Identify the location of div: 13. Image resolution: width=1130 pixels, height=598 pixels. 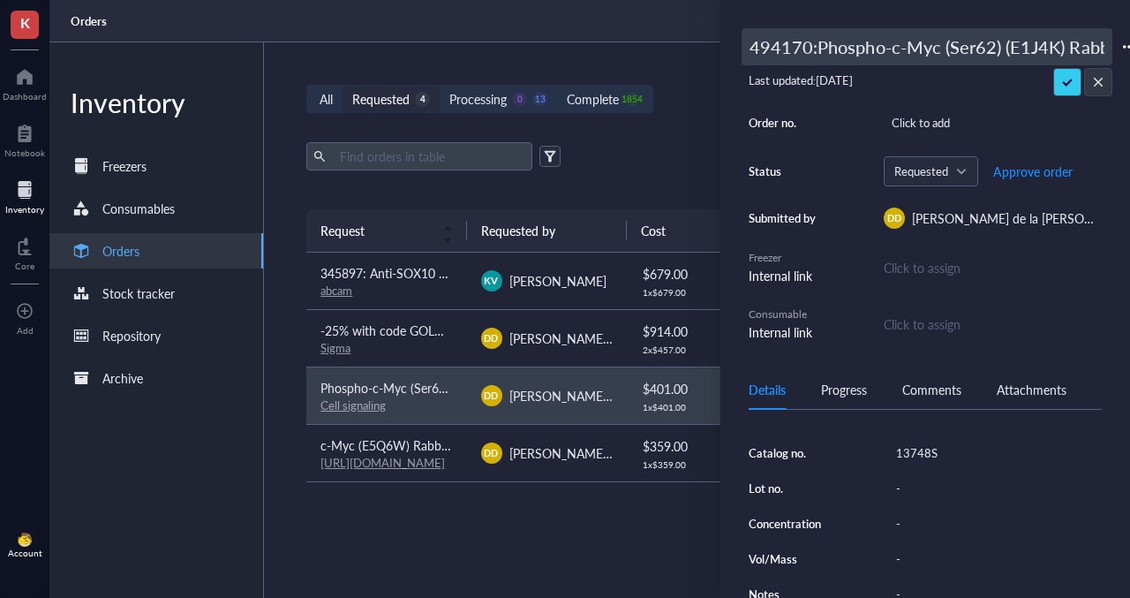
(539, 99).